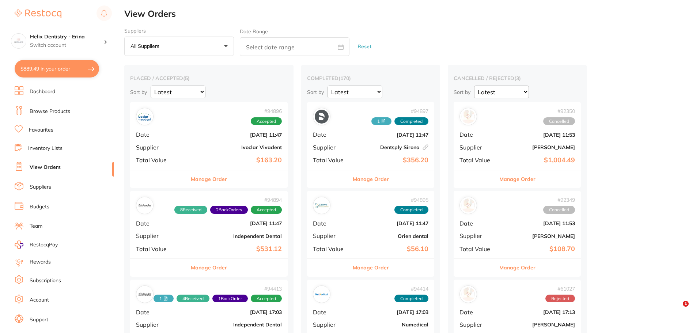 The height and width of the screenshot is (333, 700). Describe the element at coordinates (40, 187) in the screenshot. I see `a: Suppliers` at that location.